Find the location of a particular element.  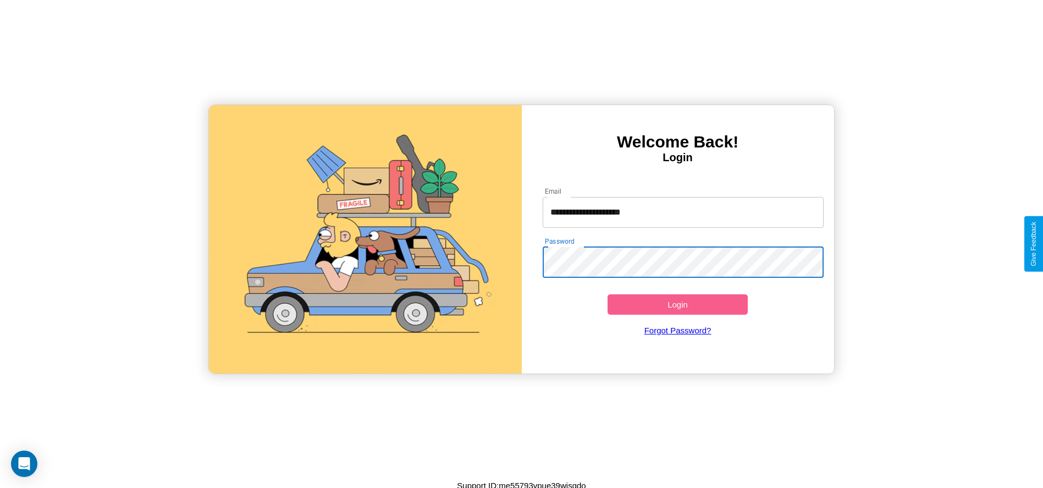

h4: Login is located at coordinates (678, 157).